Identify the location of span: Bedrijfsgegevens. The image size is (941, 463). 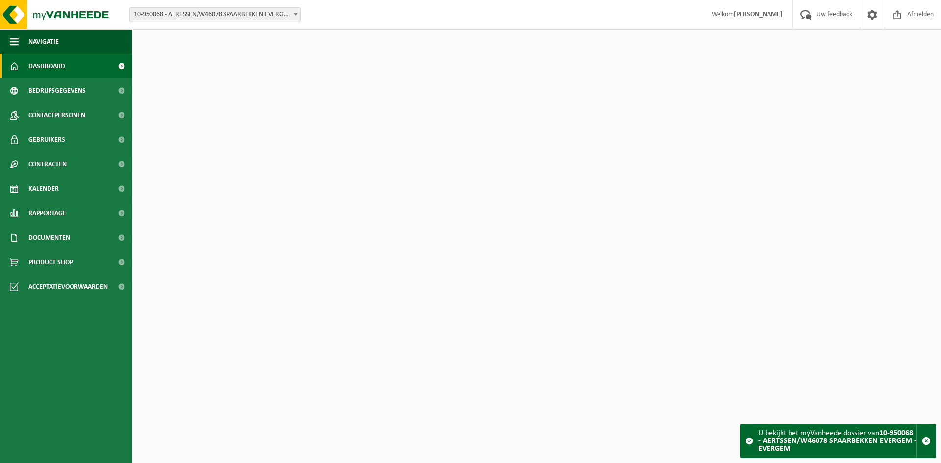
(57, 91).